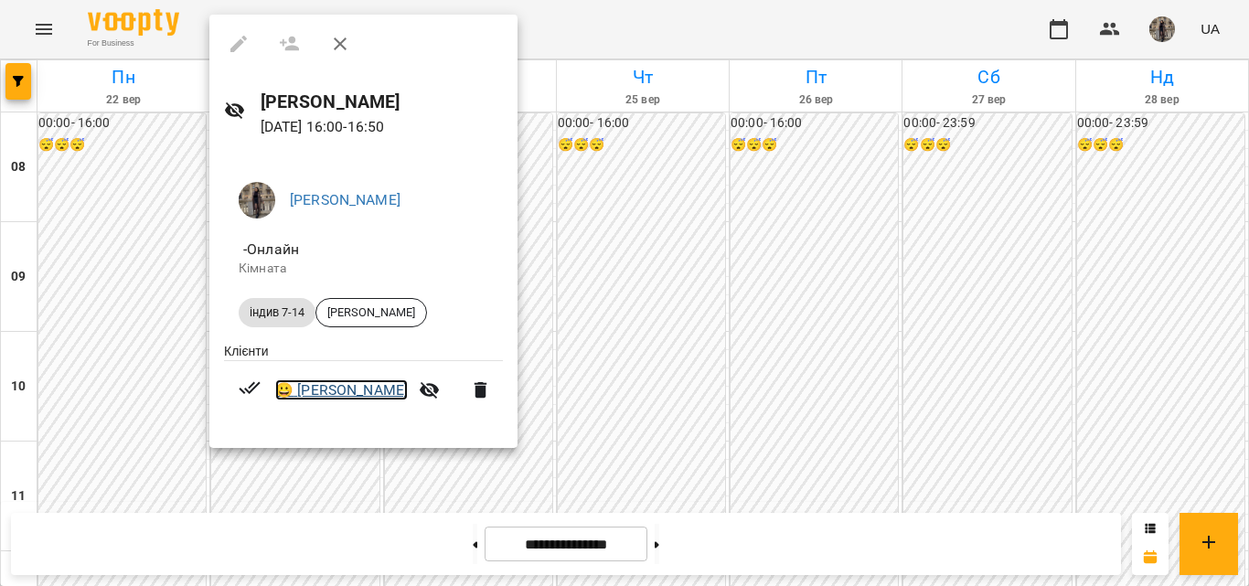 This screenshot has height=586, width=1249. What do you see at coordinates (363, 269) in the screenshot?
I see `p: Кімната` at bounding box center [363, 269].